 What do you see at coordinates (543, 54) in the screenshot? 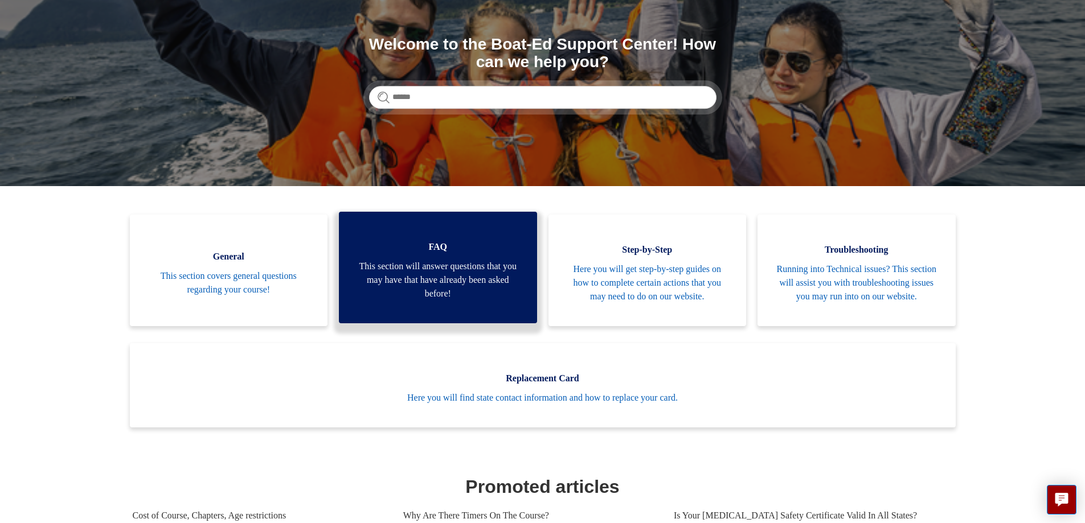
I see `h1: Welcome to the Boat-Ed Support Center! How can we help you?` at bounding box center [543, 54].